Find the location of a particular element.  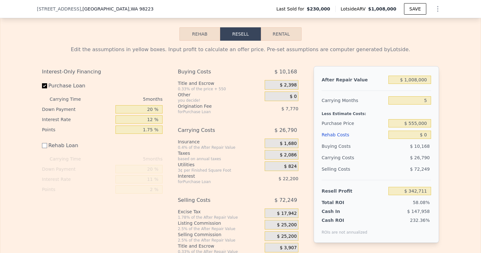

div: Excise Tax is located at coordinates (220, 212).